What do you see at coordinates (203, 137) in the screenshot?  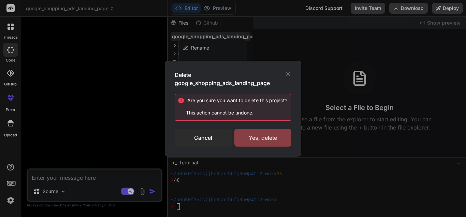 I see `div: Cancel` at bounding box center [203, 137].